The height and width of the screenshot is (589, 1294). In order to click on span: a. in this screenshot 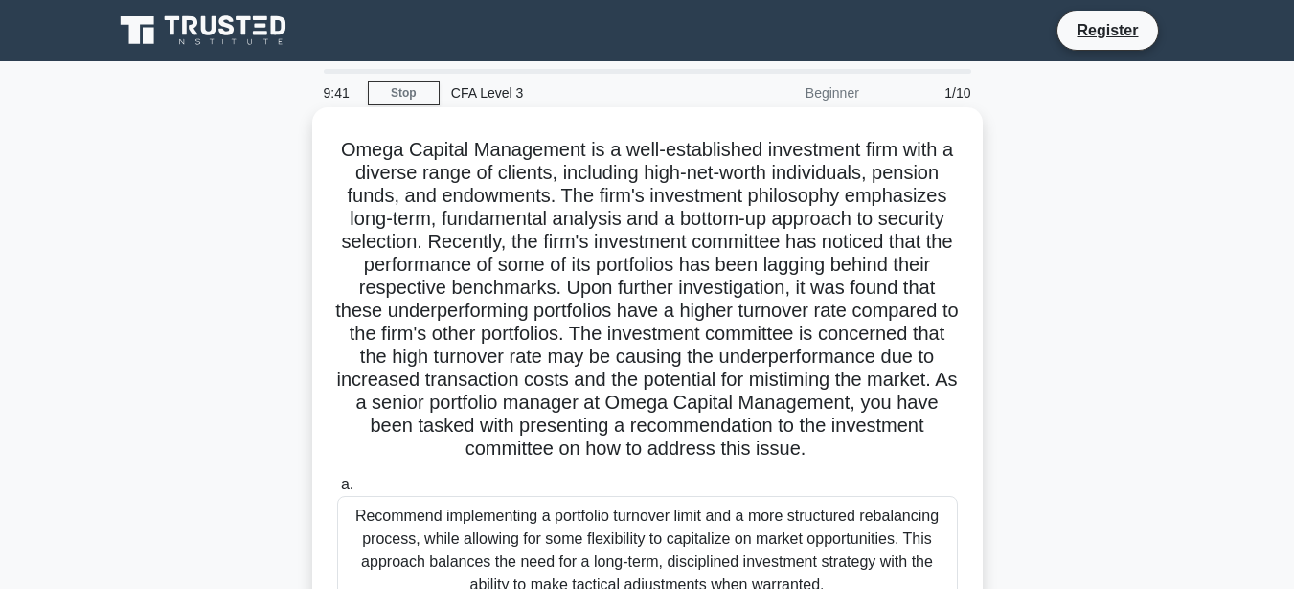, I will do `click(347, 484)`.